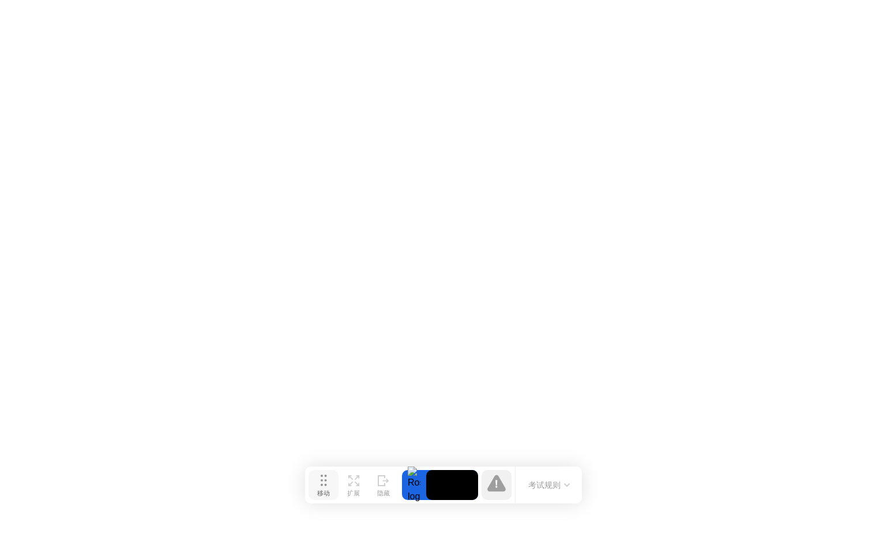 The width and height of the screenshot is (872, 545). Describe the element at coordinates (383, 485) in the screenshot. I see `button: 隐藏` at that location.